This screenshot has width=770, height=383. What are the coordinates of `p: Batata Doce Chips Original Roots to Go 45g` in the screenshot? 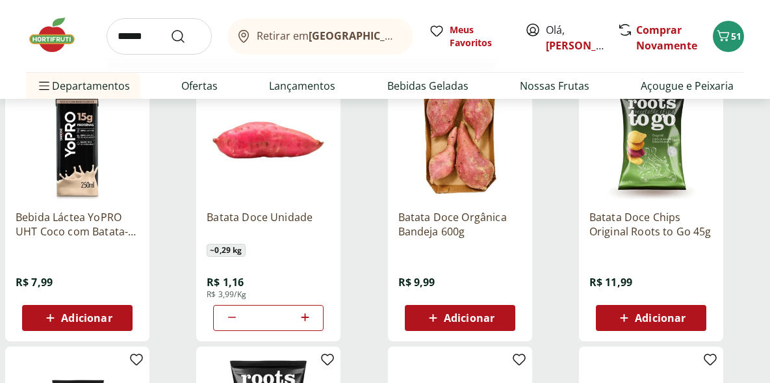 It's located at (651, 224).